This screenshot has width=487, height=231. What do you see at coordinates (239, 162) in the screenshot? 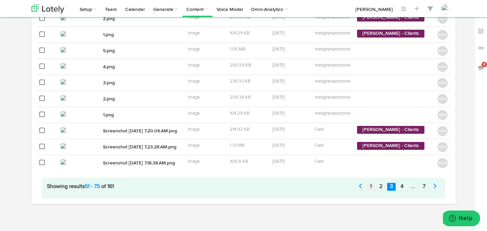
I see `span: 405.8 KB` at bounding box center [239, 162].